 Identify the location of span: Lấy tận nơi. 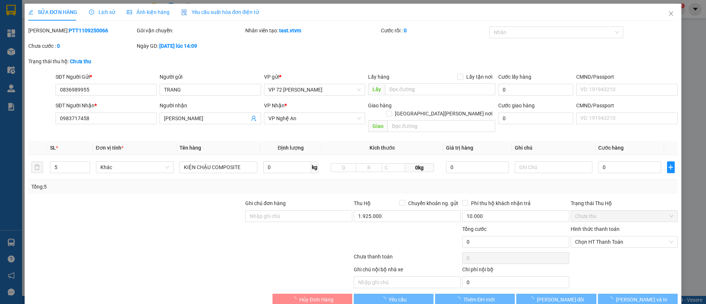
(479, 77).